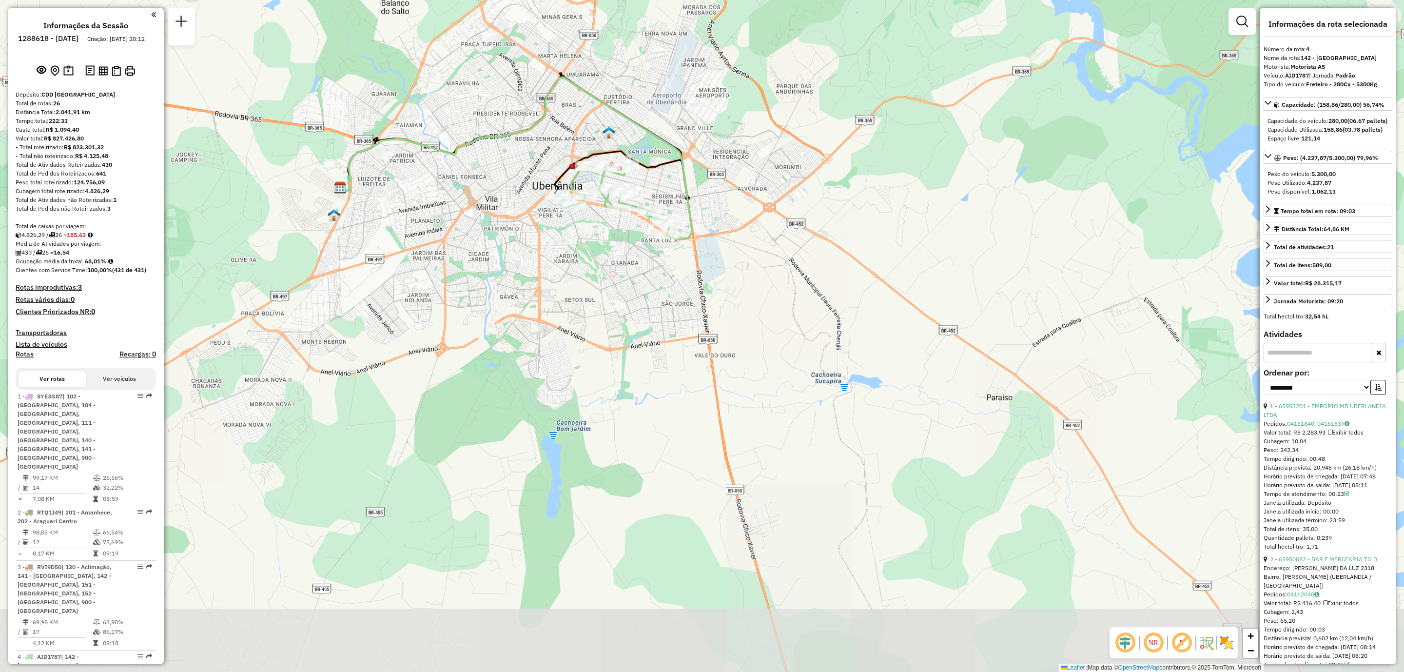 The height and width of the screenshot is (672, 1404). I want to click on h4: Rotas vários dias:, so click(86, 299).